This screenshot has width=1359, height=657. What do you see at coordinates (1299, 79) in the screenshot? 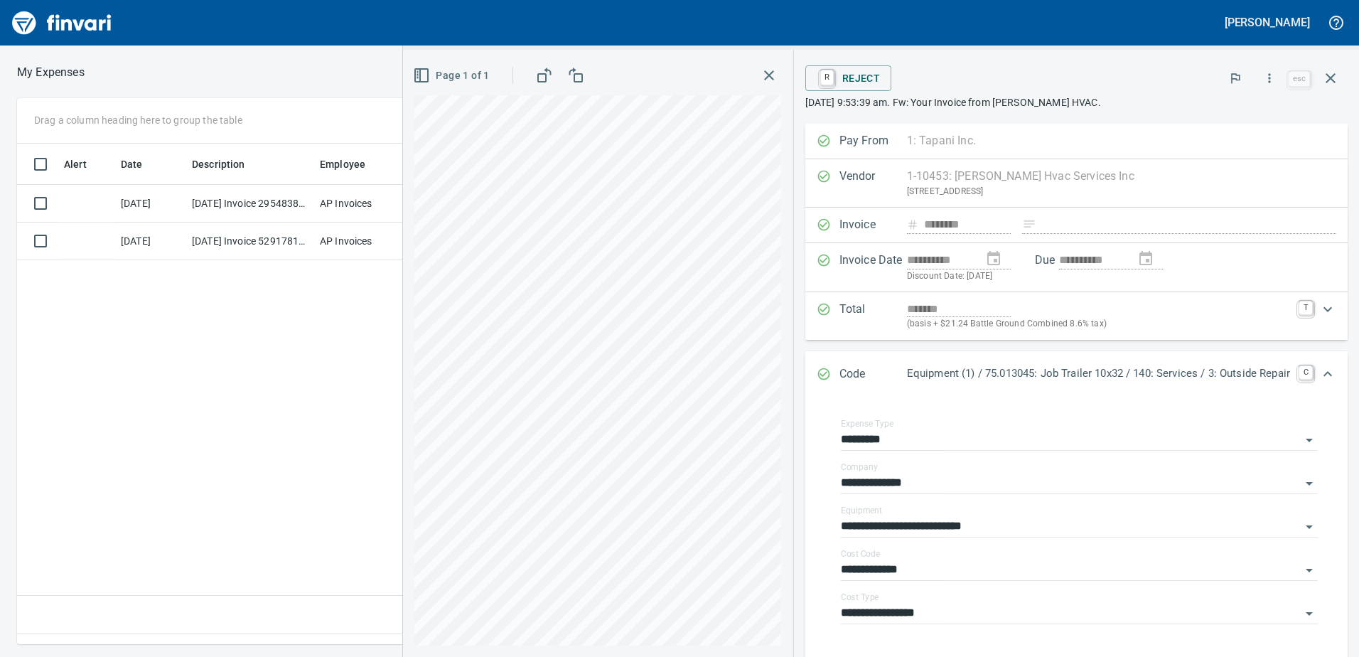
I see `a: esc` at bounding box center [1299, 79].